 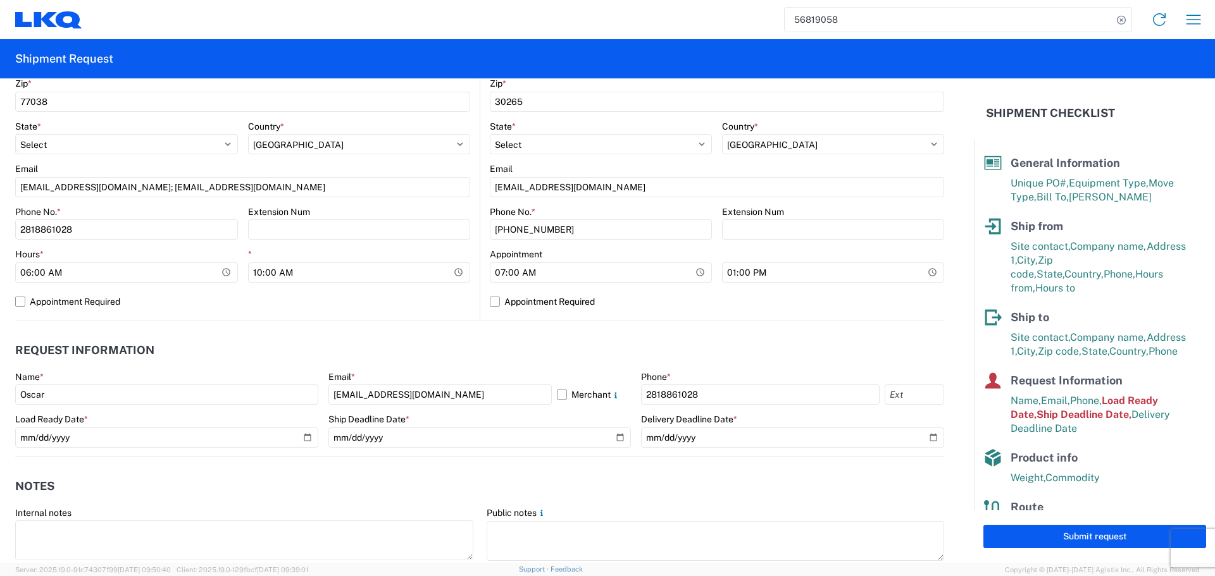 What do you see at coordinates (1055, 400) in the screenshot?
I see `span: Email,` at bounding box center [1055, 400].